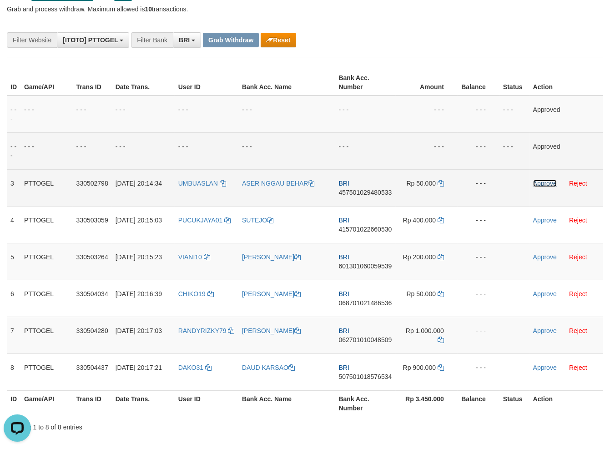  What do you see at coordinates (202, 183) in the screenshot?
I see `a: UMBUASLAN` at bounding box center [202, 183].